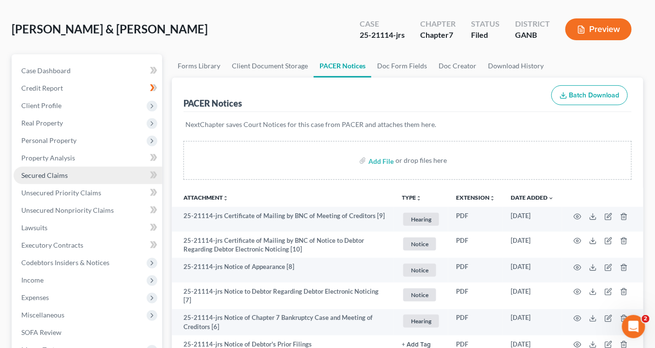 The image size is (655, 348). What do you see at coordinates (283, 244) in the screenshot?
I see `td: 25-21114-jrs Certificate of Mailing by BNC of Notice to Debtor Regarding Debtor Electronic Notici...` at bounding box center [283, 244].